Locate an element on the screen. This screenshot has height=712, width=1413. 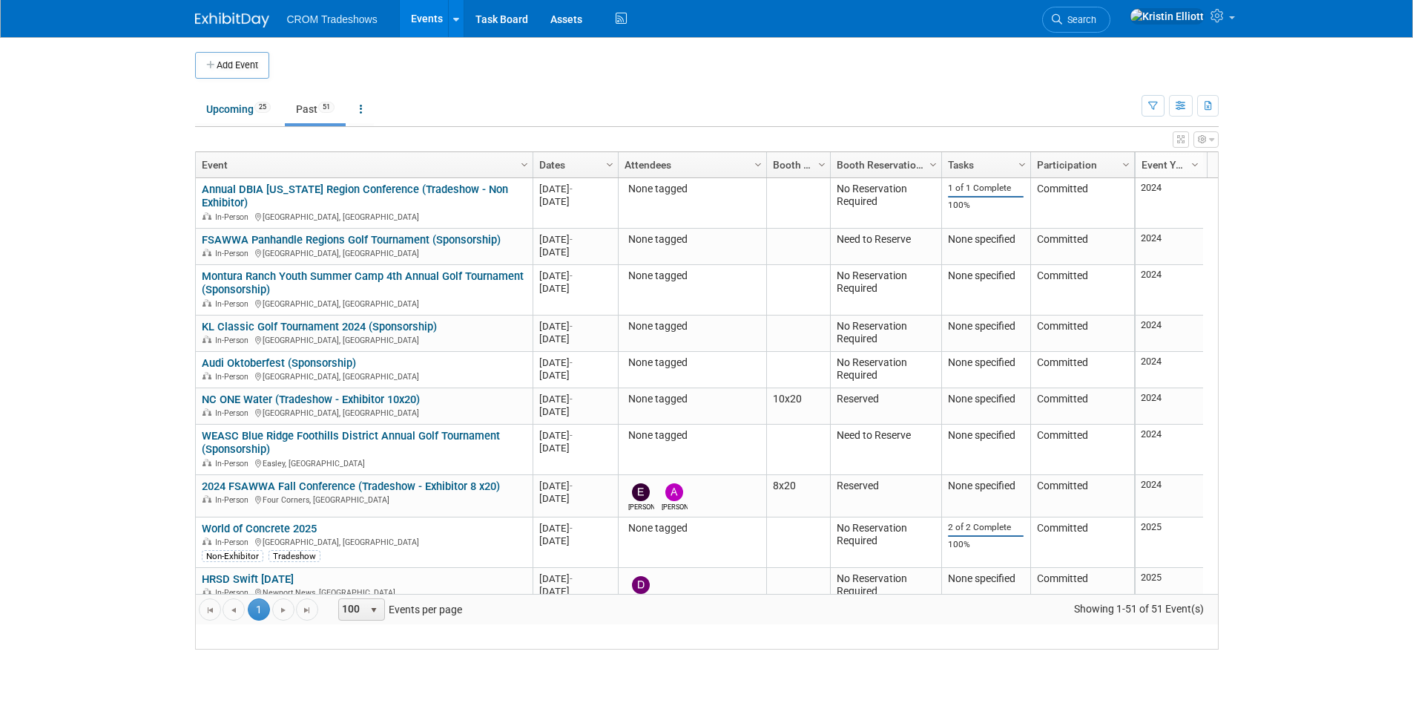
a: Upcoming25 is located at coordinates (238, 109).